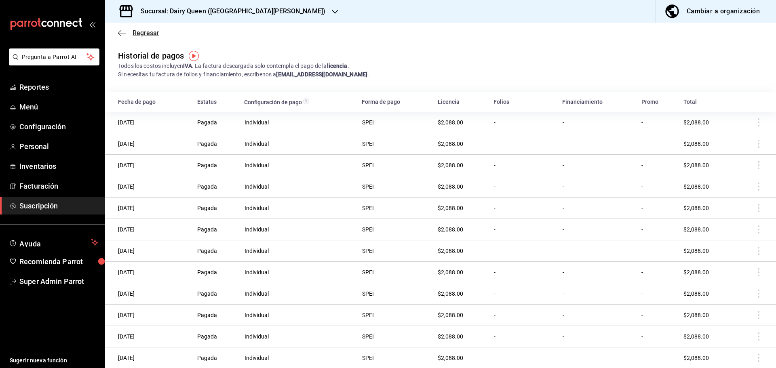 The height and width of the screenshot is (368, 776). Describe the element at coordinates (337, 66) in the screenshot. I see `strong: licencia` at that location.